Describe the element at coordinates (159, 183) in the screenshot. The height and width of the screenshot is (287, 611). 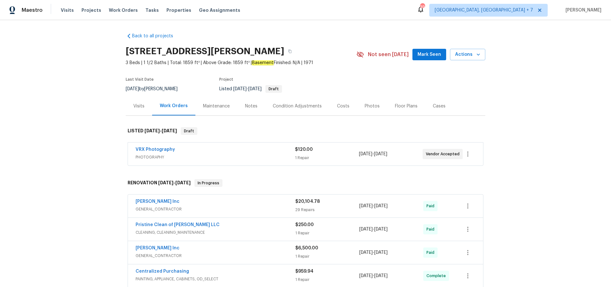
I see `h6: RENOVATION` at that location.